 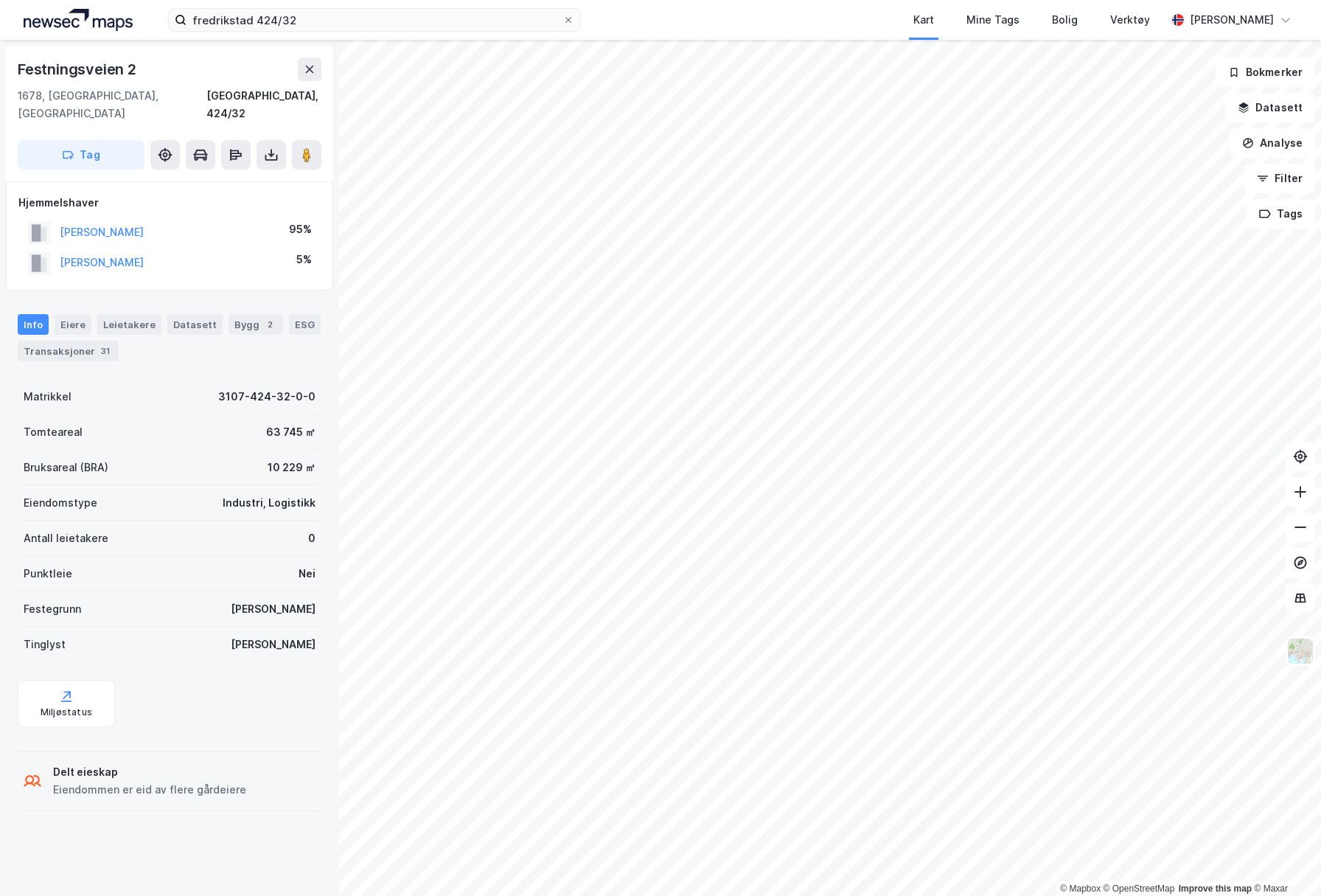 What do you see at coordinates (105, 351) in the screenshot?
I see `div: 31` at bounding box center [105, 351].